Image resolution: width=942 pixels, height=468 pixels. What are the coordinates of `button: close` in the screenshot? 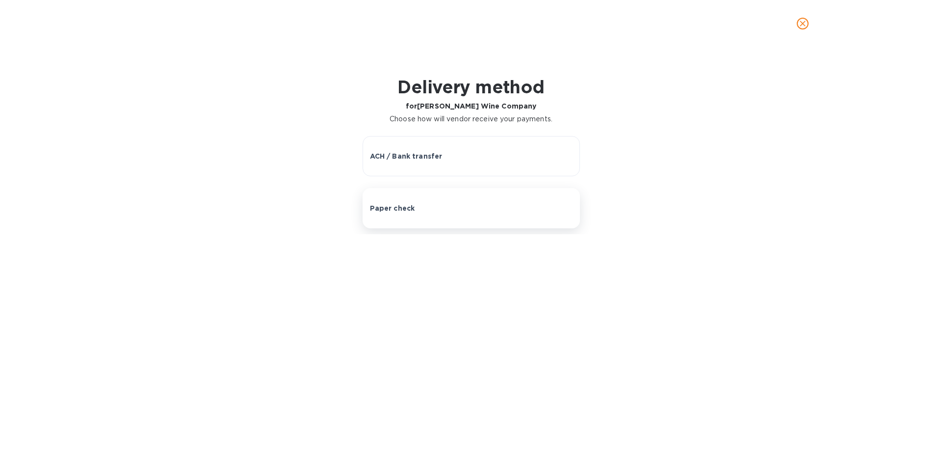 It's located at (803, 24).